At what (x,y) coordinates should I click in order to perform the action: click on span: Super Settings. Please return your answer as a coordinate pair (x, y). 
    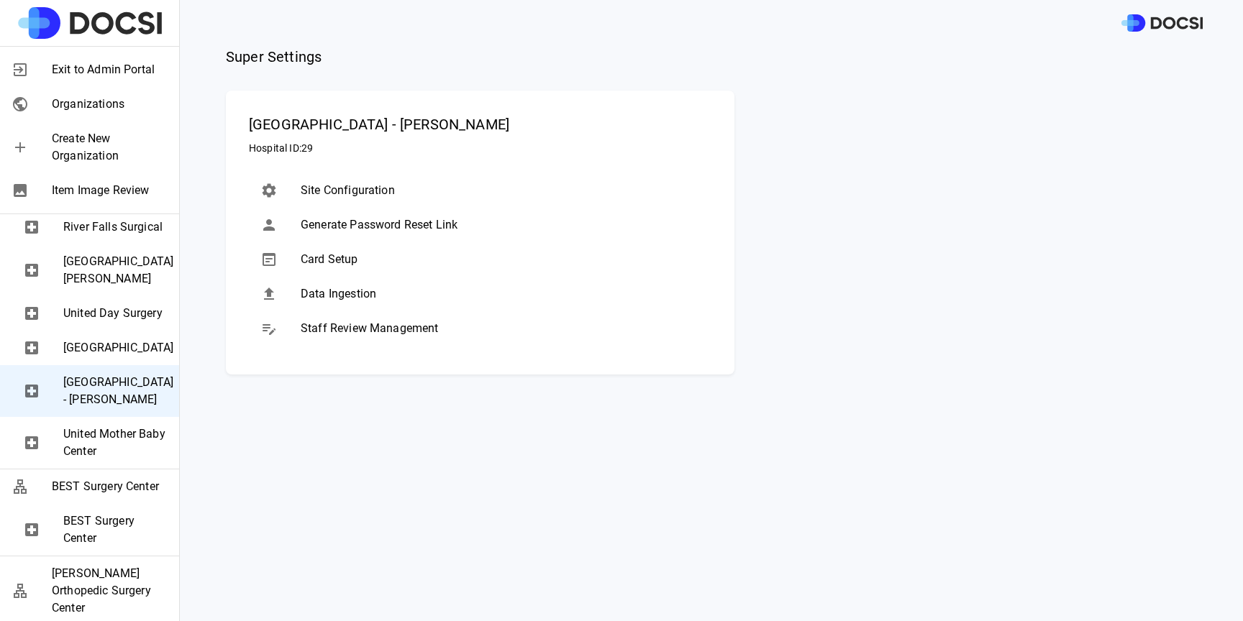
    Looking at the image, I should click on (734, 57).